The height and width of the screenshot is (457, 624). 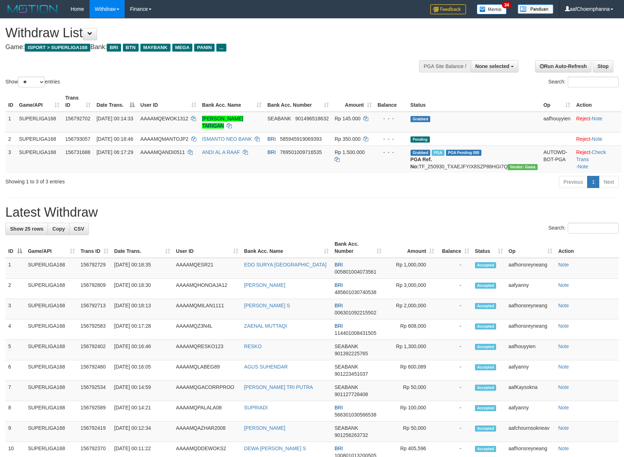 I want to click on a: Stop, so click(x=603, y=66).